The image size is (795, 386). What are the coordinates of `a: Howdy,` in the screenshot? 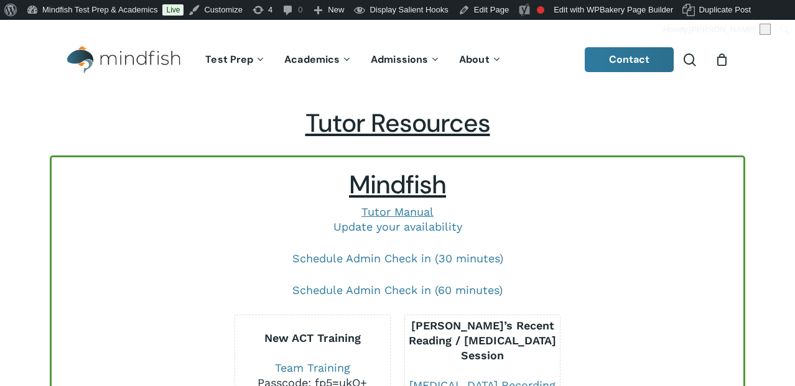 It's located at (718, 30).